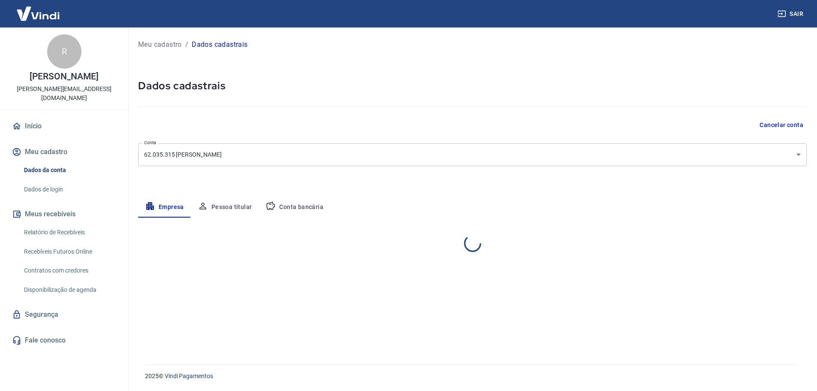 The height and width of the screenshot is (391, 817). I want to click on a: Fale conosco, so click(64, 340).